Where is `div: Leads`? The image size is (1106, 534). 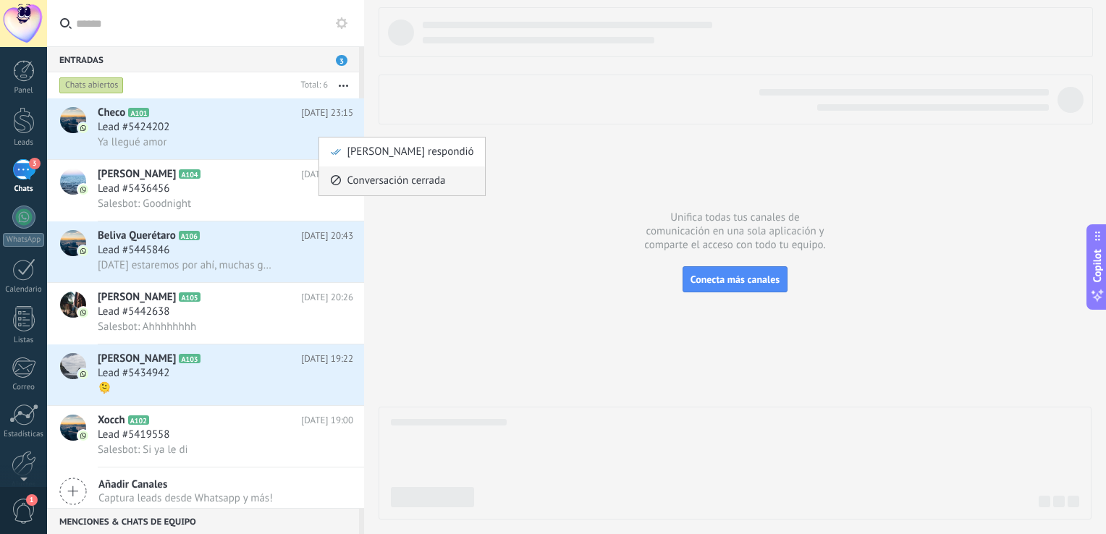
div: Leads is located at coordinates (24, 143).